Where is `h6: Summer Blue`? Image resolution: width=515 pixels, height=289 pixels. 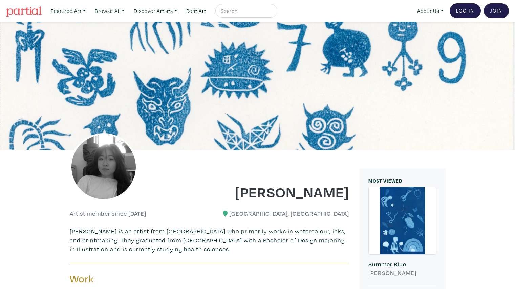
h6: Summer Blue is located at coordinates (402, 265).